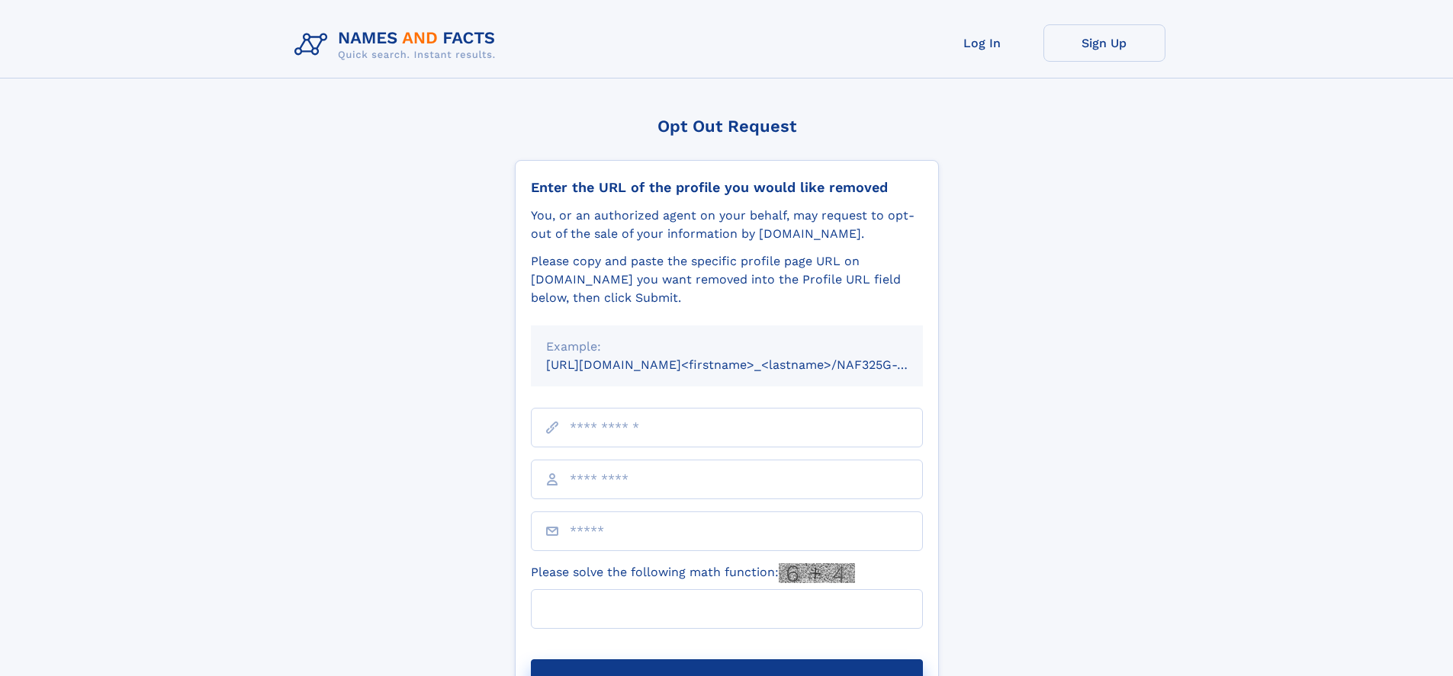  I want to click on a: Log In, so click(982, 43).